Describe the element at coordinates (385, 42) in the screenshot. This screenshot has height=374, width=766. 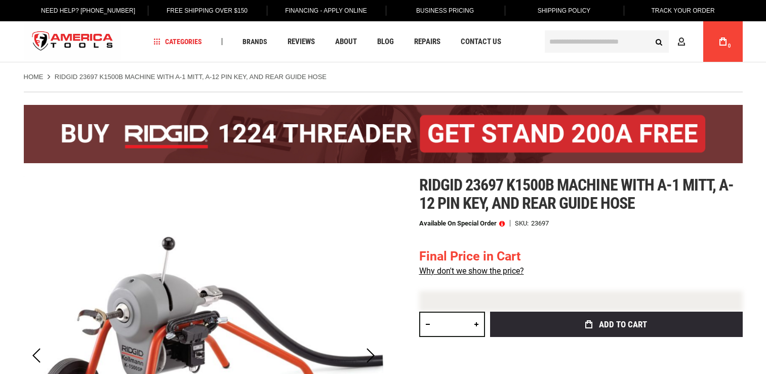
I see `span: Blog` at that location.